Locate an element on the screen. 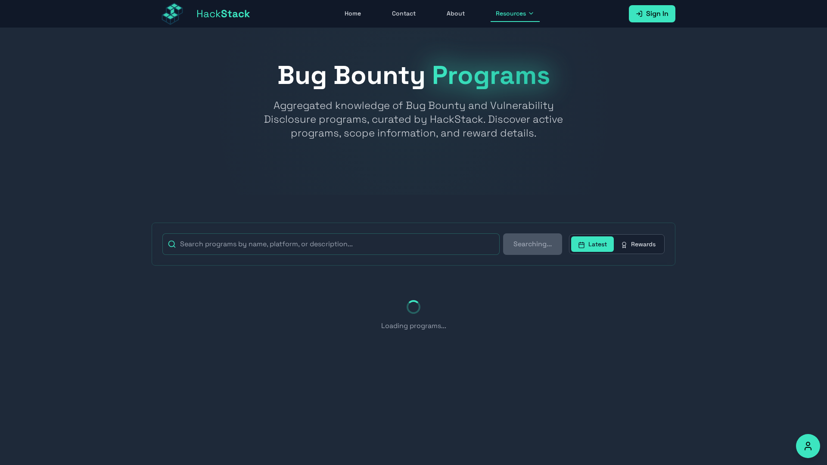 The width and height of the screenshot is (827, 465). a: Sign In is located at coordinates (652, 14).